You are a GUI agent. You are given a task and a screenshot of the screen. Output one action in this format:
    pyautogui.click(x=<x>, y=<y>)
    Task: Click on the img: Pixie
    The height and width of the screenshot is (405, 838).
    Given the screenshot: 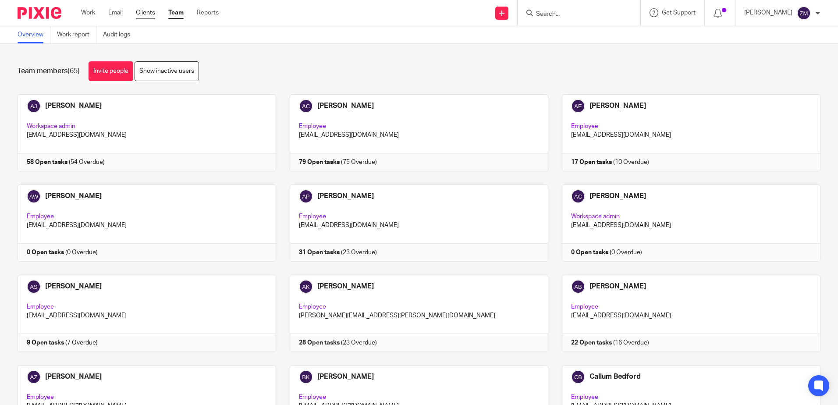 What is the action you would take?
    pyautogui.click(x=39, y=13)
    